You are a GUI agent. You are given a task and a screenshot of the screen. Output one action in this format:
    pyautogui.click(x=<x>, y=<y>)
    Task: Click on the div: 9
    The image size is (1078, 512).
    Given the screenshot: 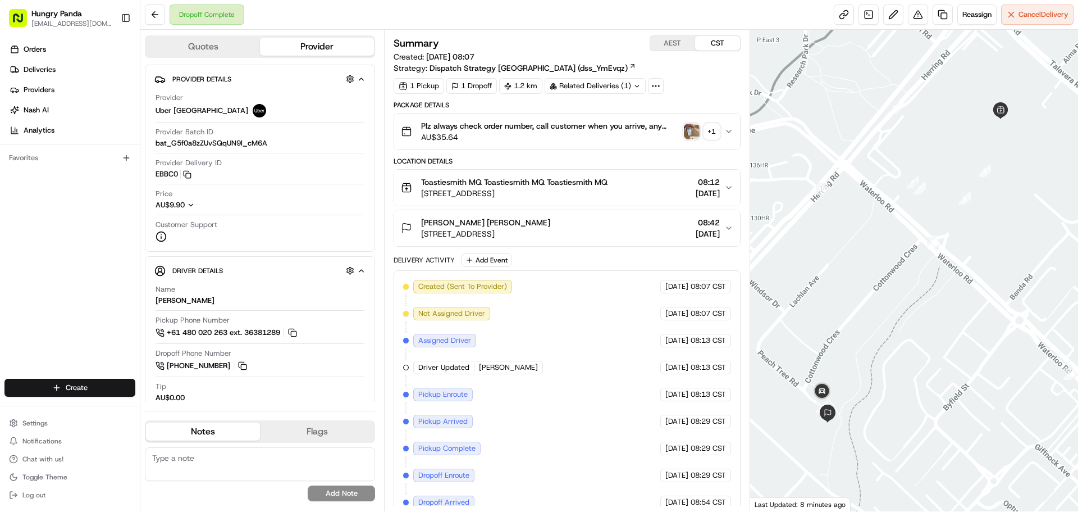 What is the action you would take?
    pyautogui.click(x=965, y=198)
    